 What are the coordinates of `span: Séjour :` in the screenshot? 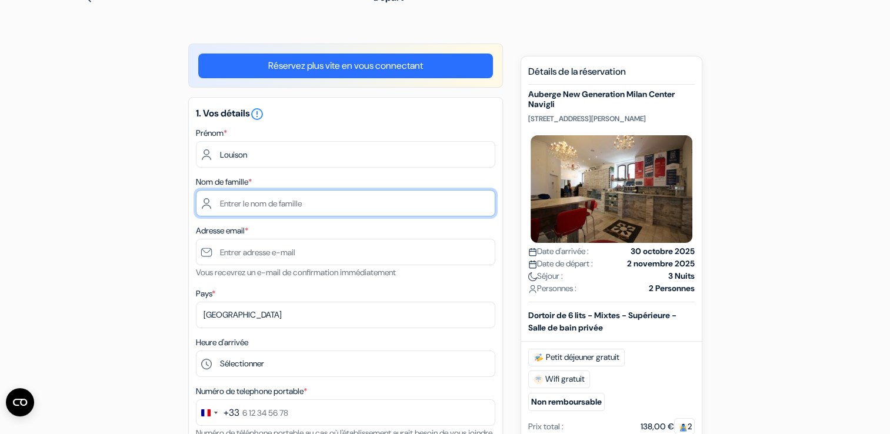 It's located at (545, 276).